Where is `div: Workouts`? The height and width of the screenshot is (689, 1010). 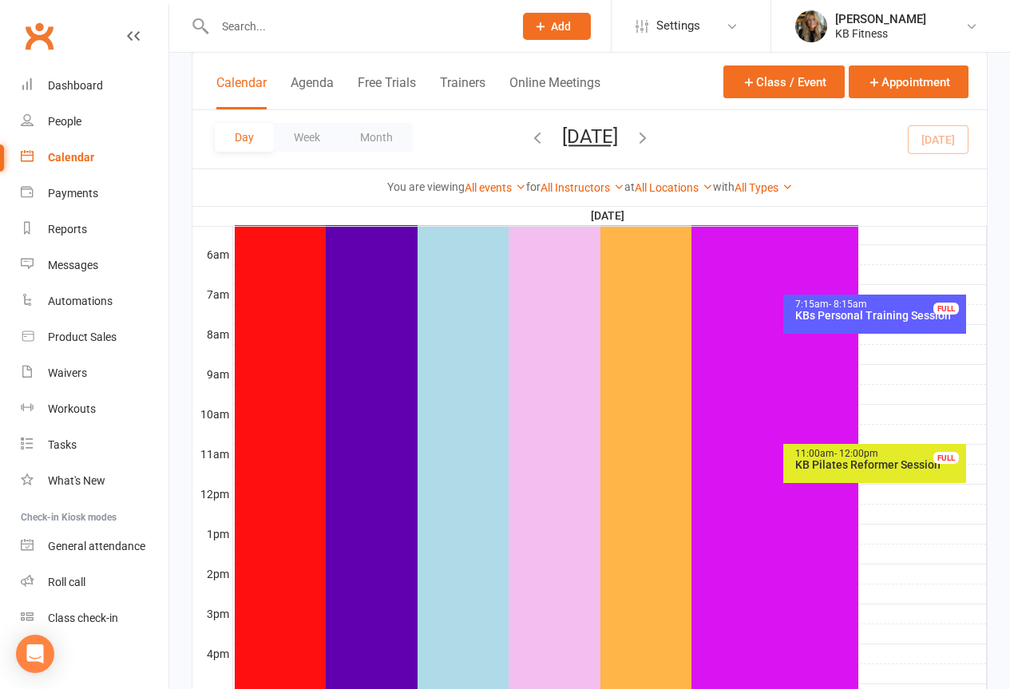 div: Workouts is located at coordinates (72, 409).